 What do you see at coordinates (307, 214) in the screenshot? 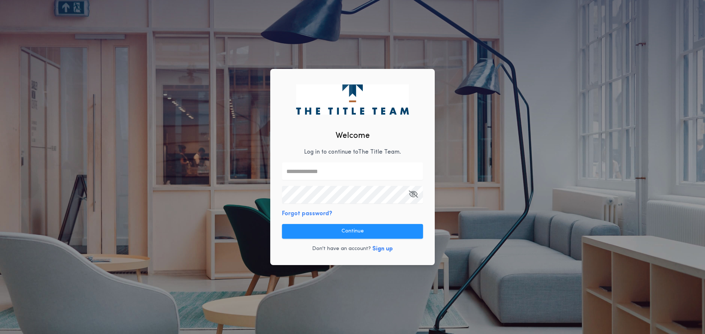
I see `button: Forgot password?` at bounding box center [307, 214].